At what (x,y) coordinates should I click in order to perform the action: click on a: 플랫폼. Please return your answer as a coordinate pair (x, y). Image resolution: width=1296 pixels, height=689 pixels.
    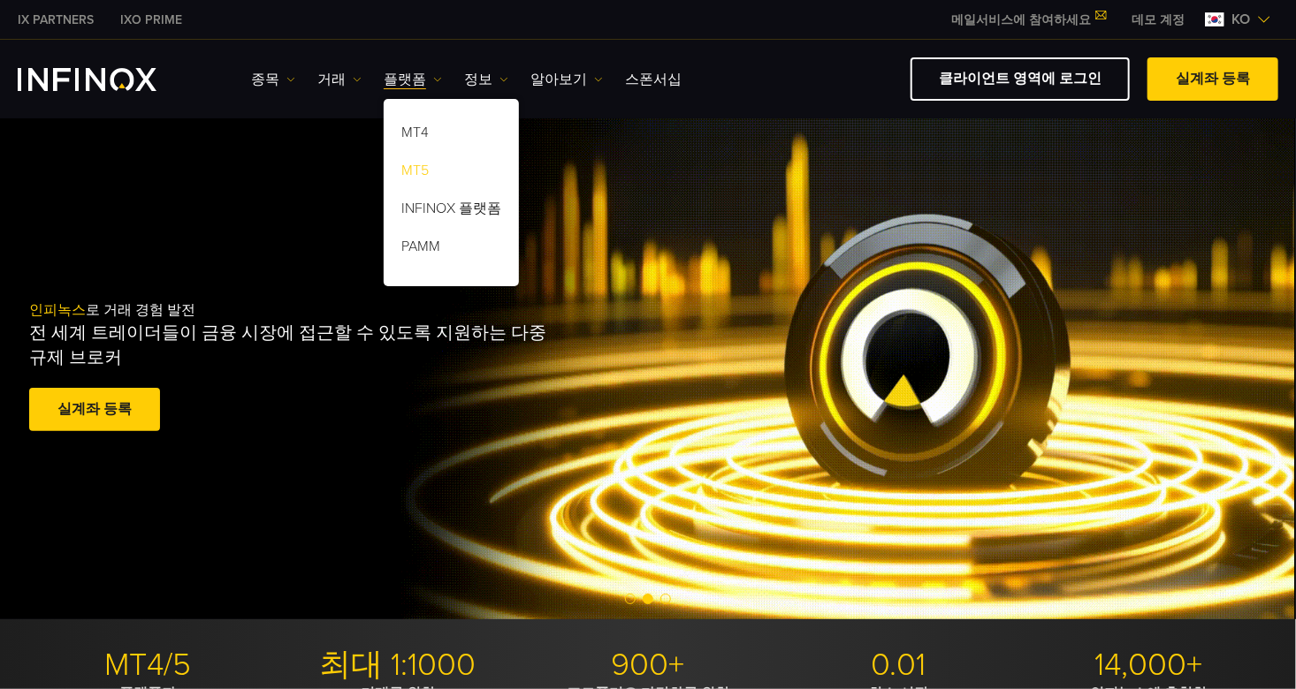
    Looking at the image, I should click on (413, 80).